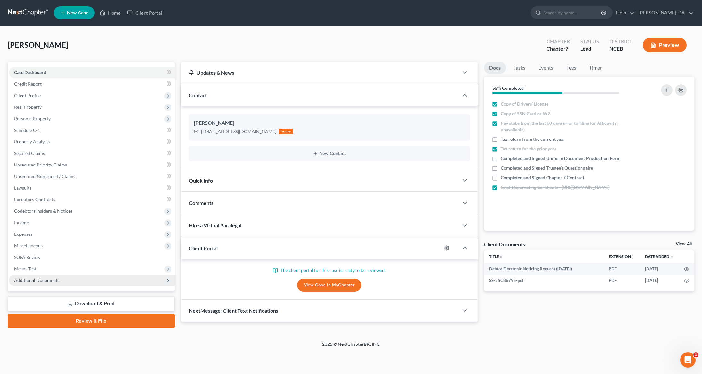 The height and width of the screenshot is (374, 702). Describe the element at coordinates (27, 95) in the screenshot. I see `span: Client Profile` at that location.